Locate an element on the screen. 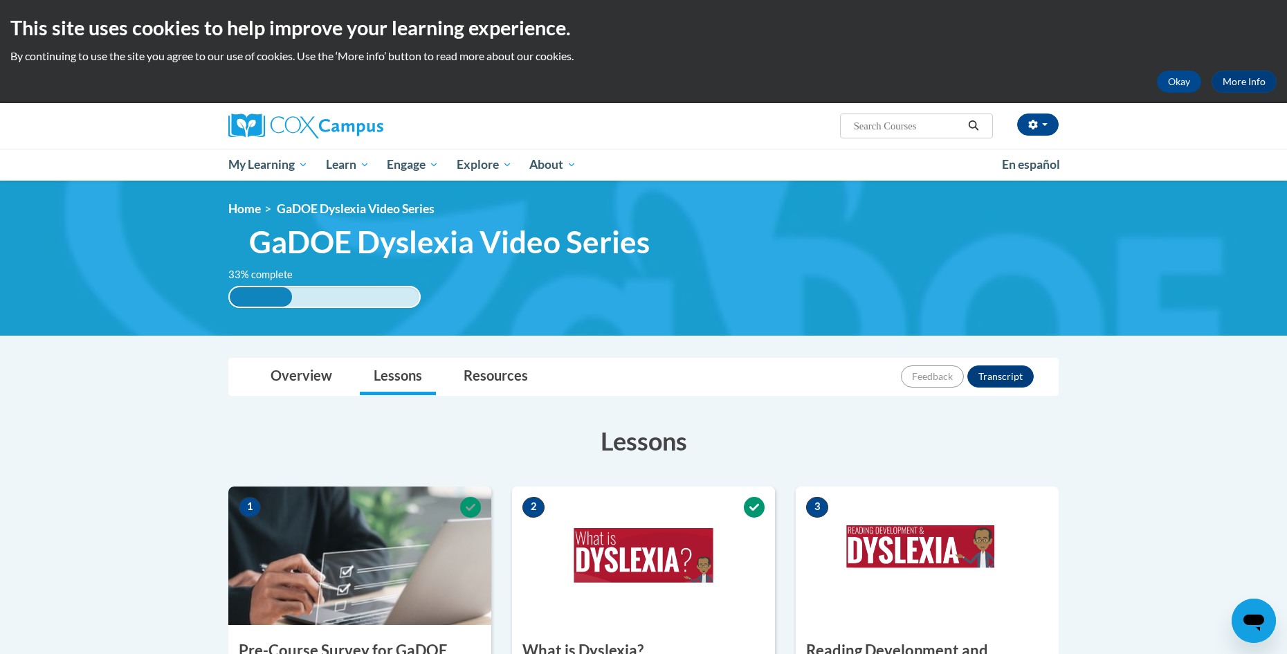 Image resolution: width=1287 pixels, height=654 pixels. a: Resources is located at coordinates (495, 376).